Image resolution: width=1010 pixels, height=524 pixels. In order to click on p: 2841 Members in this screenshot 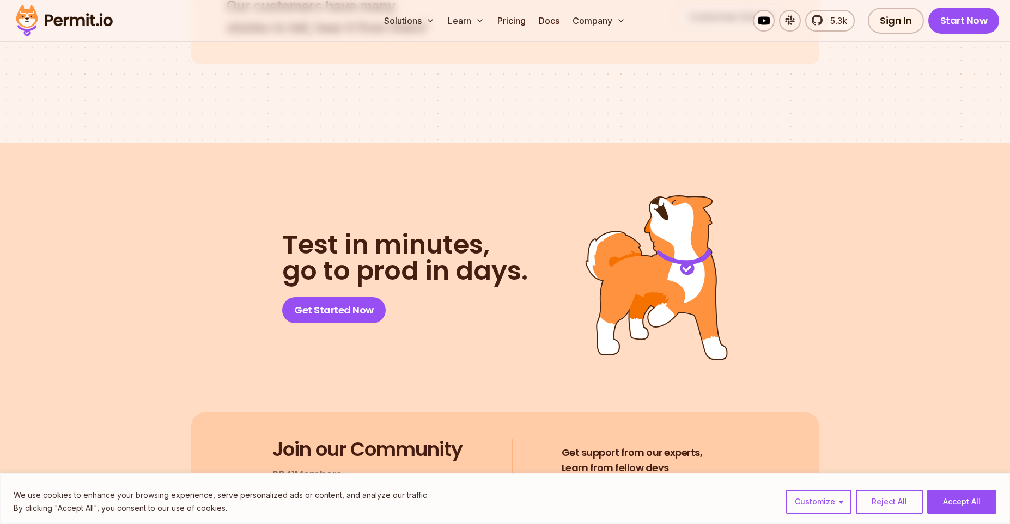, I will do `click(307, 475)`.